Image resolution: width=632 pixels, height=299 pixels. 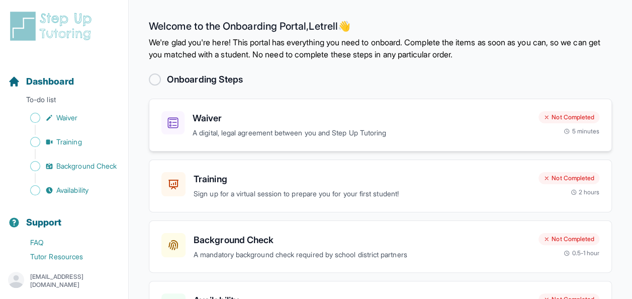 What do you see at coordinates (205, 79) in the screenshot?
I see `h2: Onboarding Steps` at bounding box center [205, 79].